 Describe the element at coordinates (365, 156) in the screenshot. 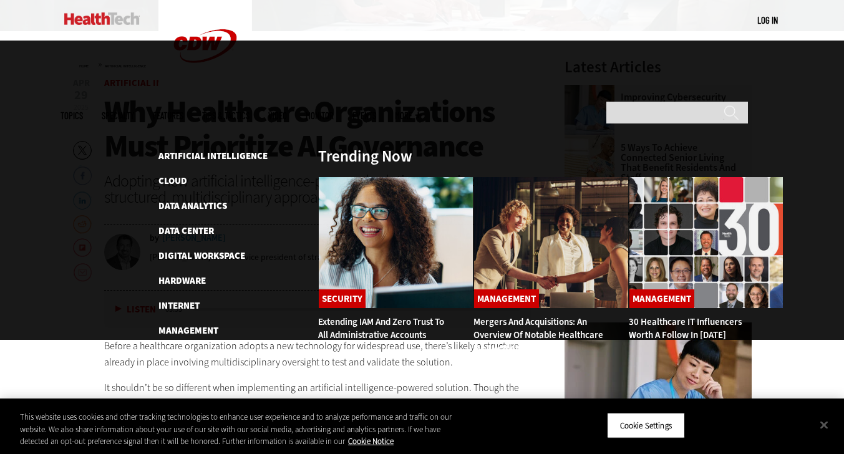

I see `h3: Trending Now` at that location.